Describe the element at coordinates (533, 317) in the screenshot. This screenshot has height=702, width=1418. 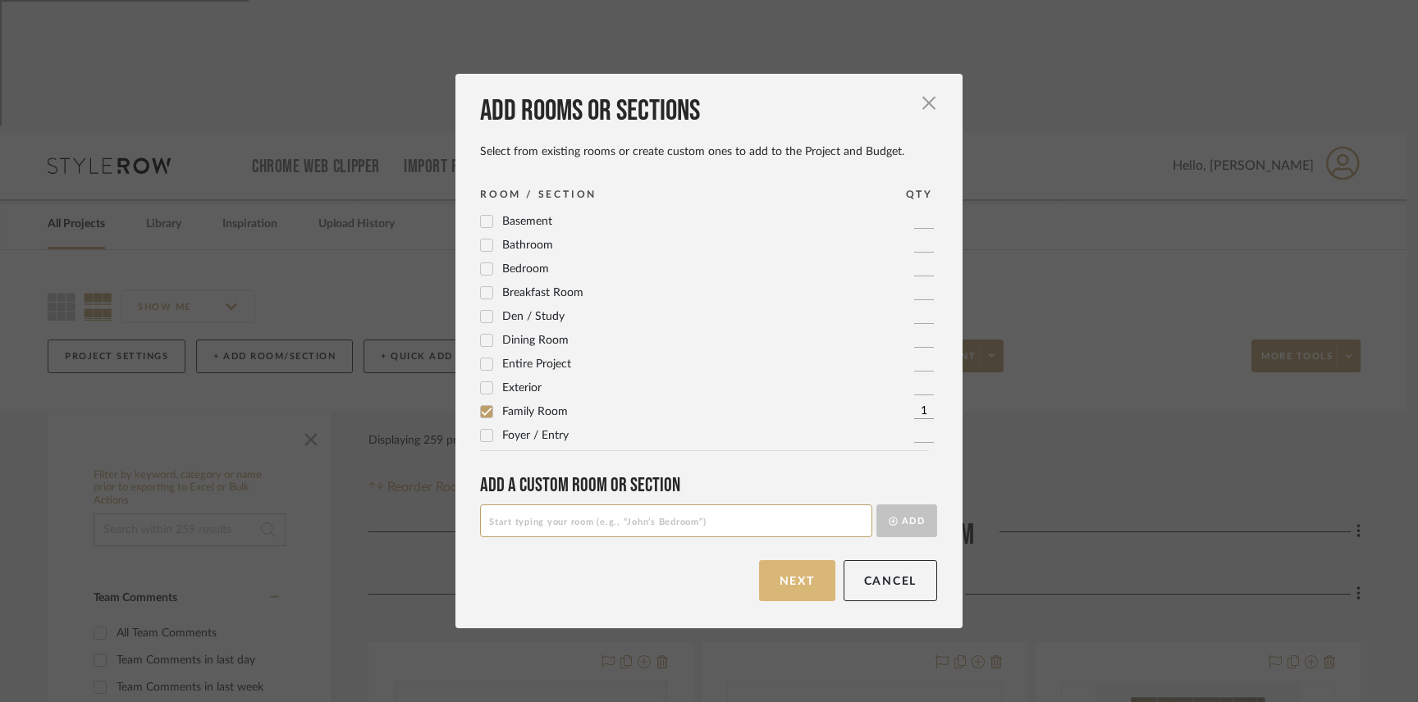
I see `span: Den / Study` at that location.